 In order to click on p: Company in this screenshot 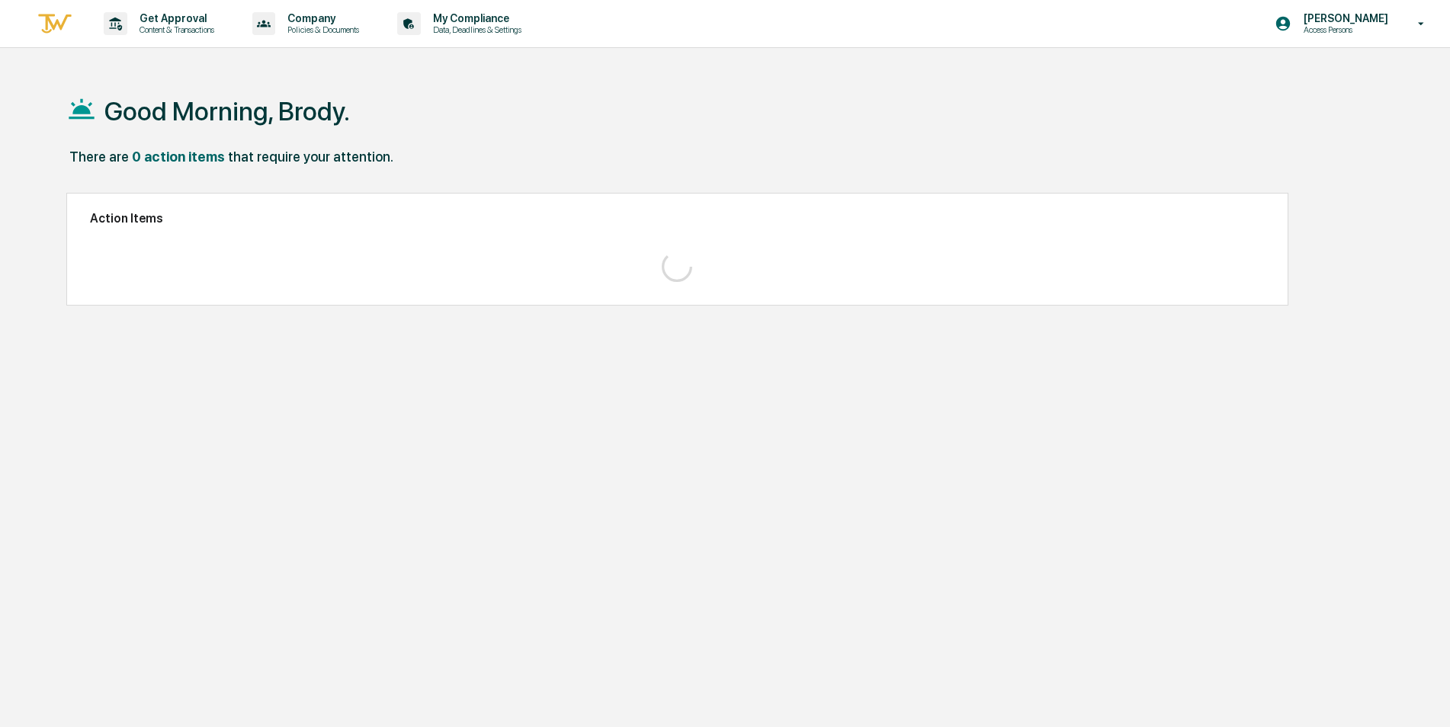, I will do `click(321, 18)`.